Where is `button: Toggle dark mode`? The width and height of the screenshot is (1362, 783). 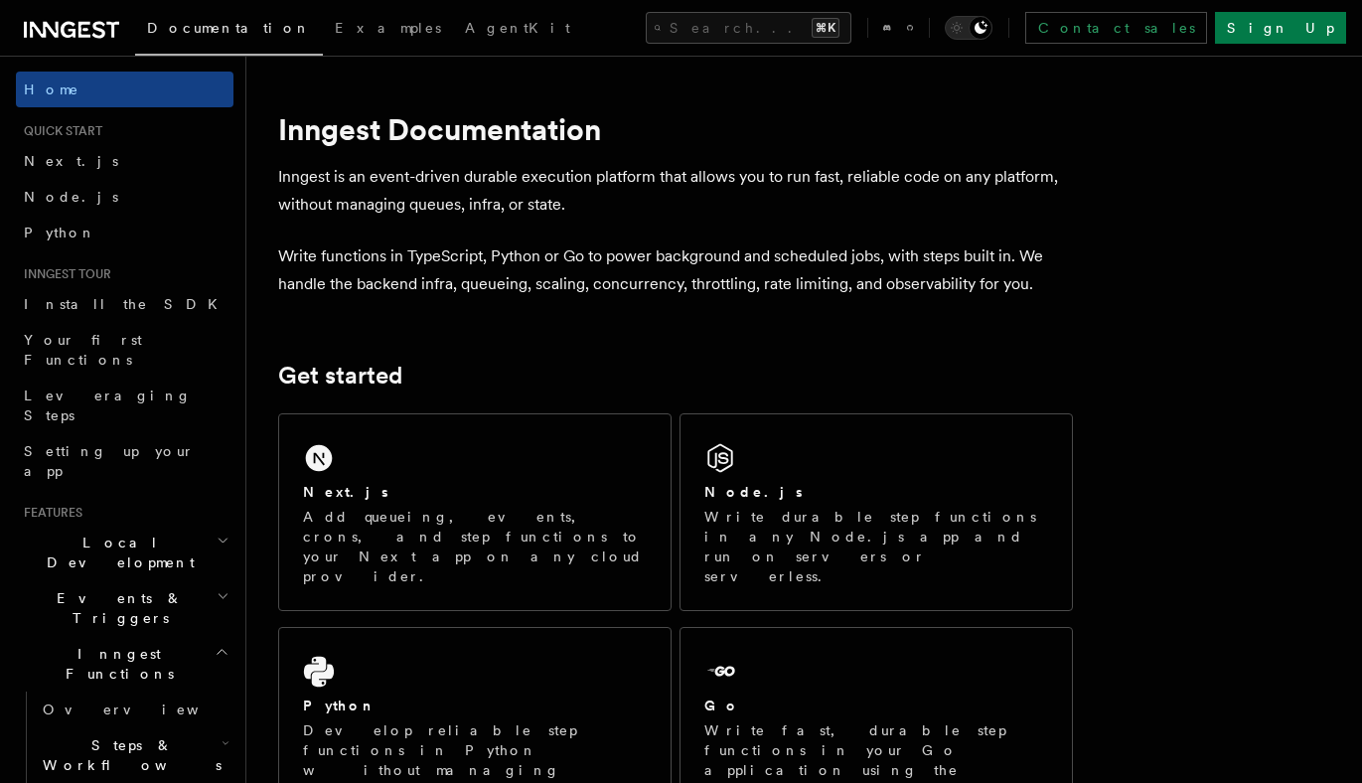 button: Toggle dark mode is located at coordinates (969, 28).